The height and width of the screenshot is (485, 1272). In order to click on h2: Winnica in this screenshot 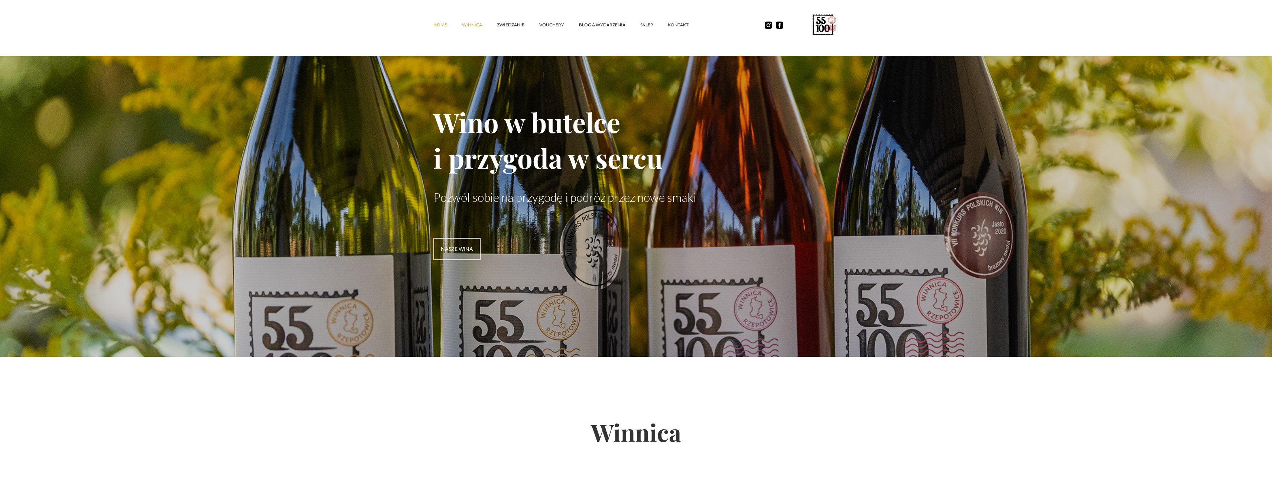, I will do `click(636, 432)`.